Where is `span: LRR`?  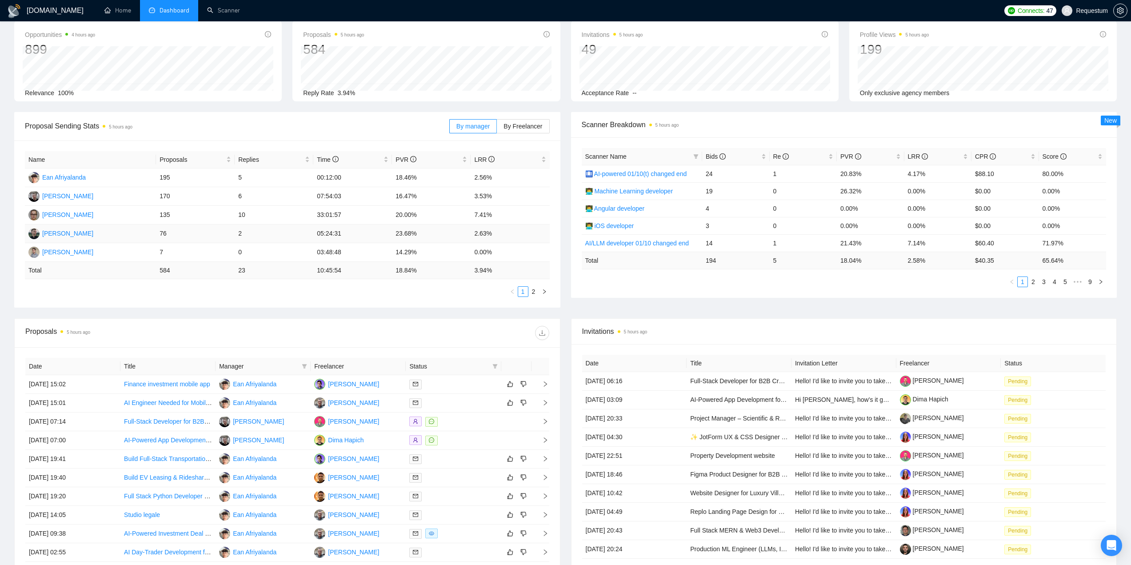 span: LRR is located at coordinates (918, 156).